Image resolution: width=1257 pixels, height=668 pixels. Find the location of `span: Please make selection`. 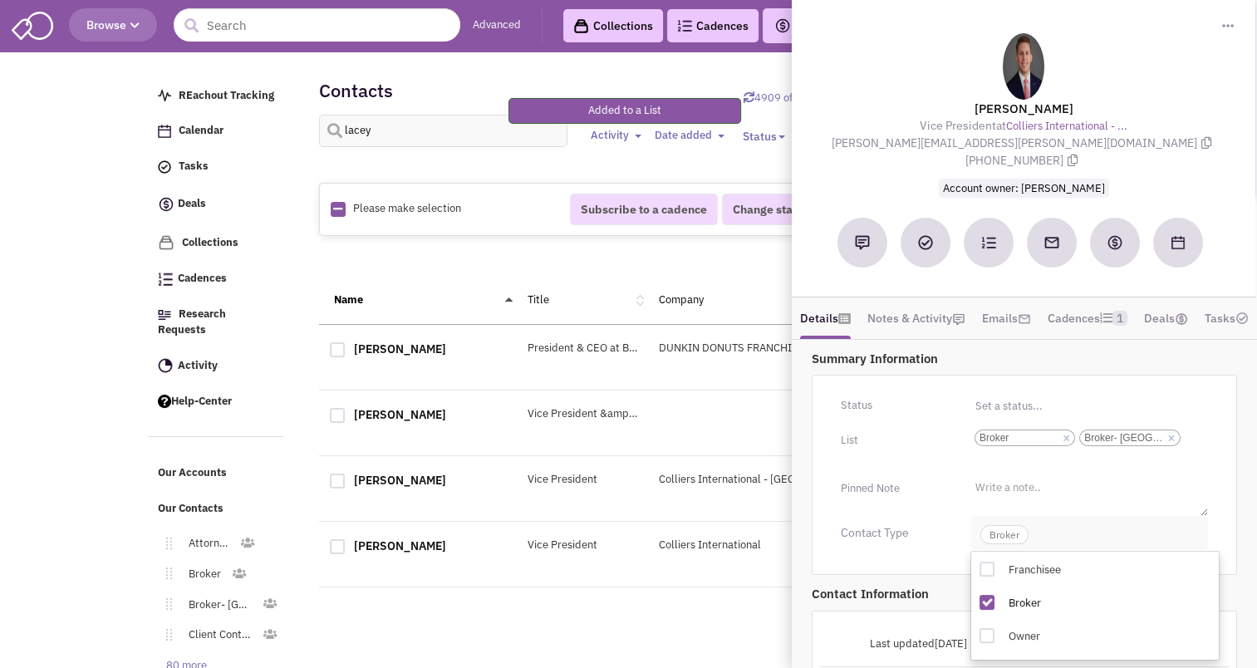

span: Please make selection is located at coordinates (407, 208).